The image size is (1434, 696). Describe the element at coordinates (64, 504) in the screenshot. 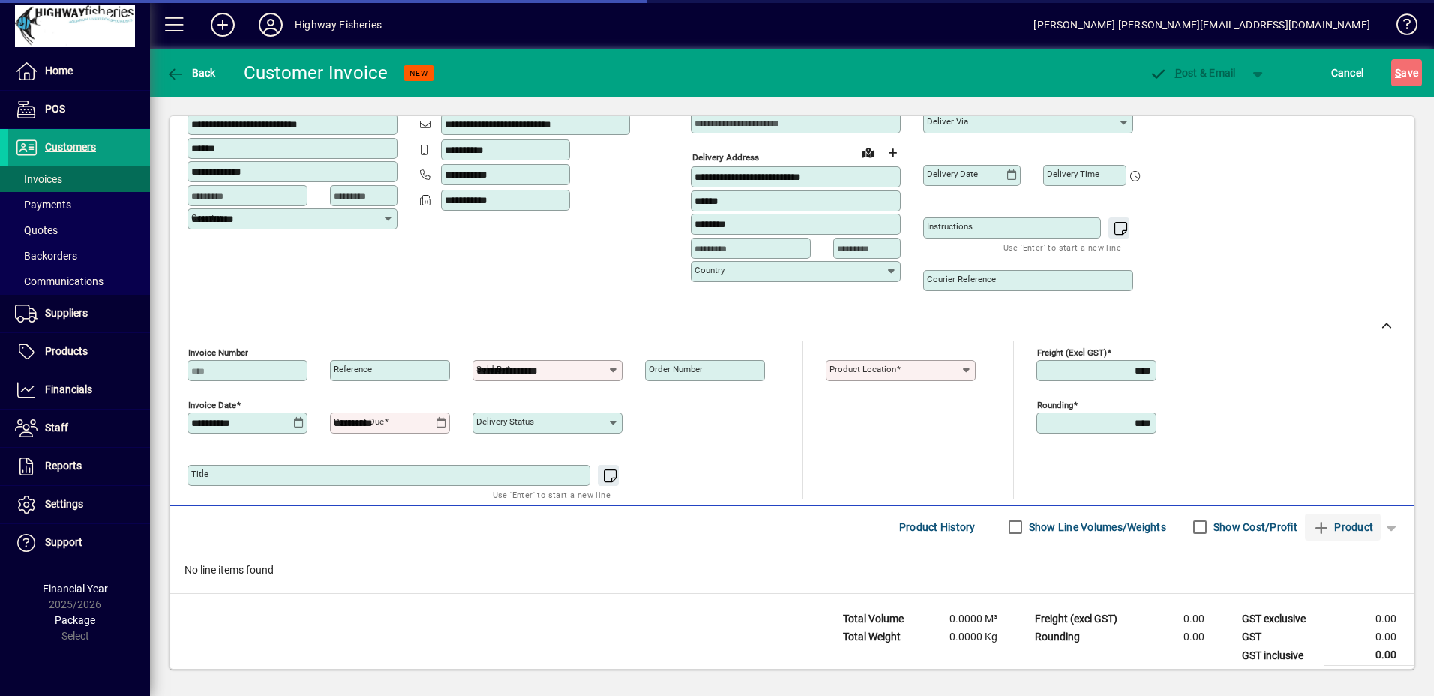

I see `span: Settings` at that location.